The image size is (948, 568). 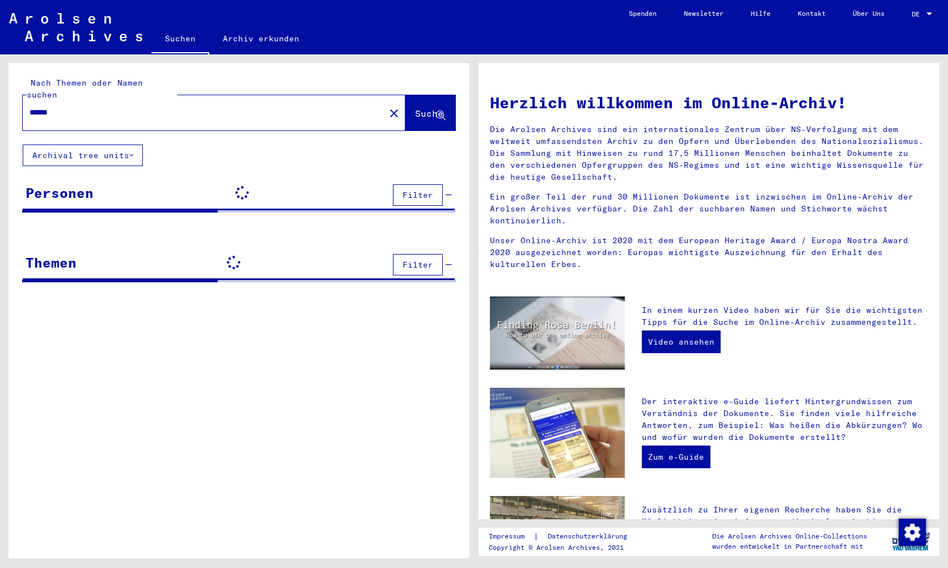 I want to click on p: Zusätzlich zu Ihrer eigenen Recherche haben Sie die Möglichkeit, eine Anfrage an die Arolsen Arch..., so click(x=785, y=534).